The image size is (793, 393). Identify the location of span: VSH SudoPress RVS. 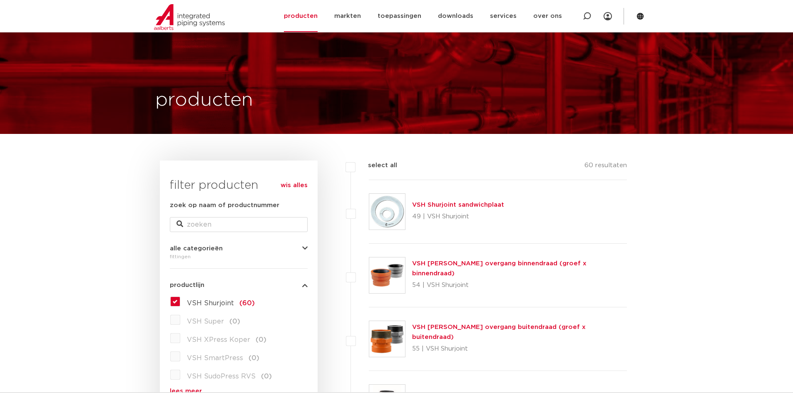
(221, 377).